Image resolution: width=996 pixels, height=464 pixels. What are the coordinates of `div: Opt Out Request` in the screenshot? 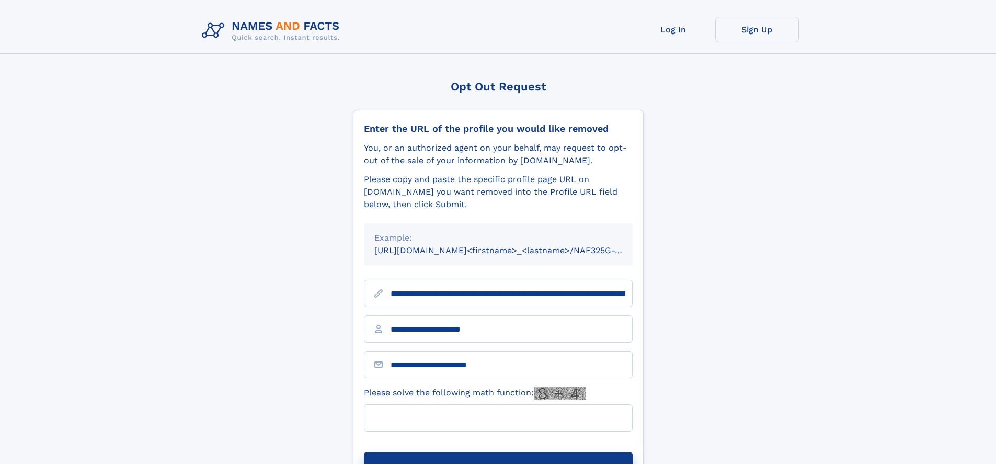 It's located at (498, 86).